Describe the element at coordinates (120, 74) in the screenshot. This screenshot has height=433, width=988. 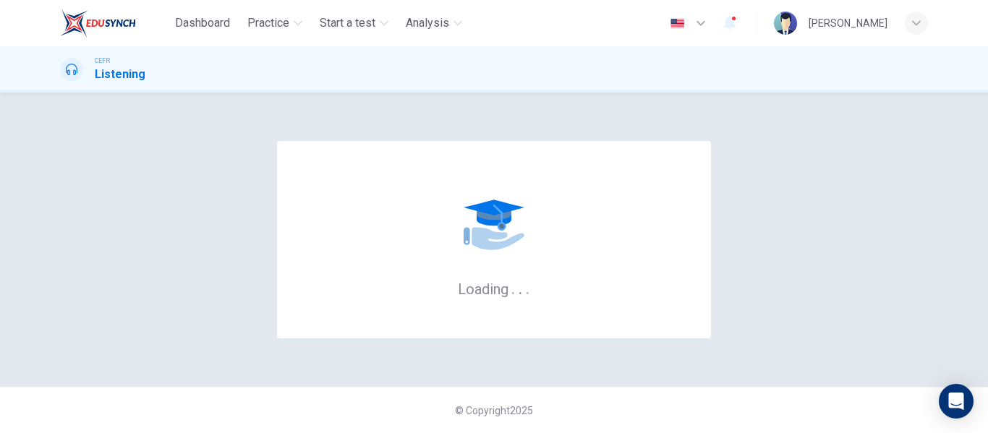
I see `h1: Listening` at that location.